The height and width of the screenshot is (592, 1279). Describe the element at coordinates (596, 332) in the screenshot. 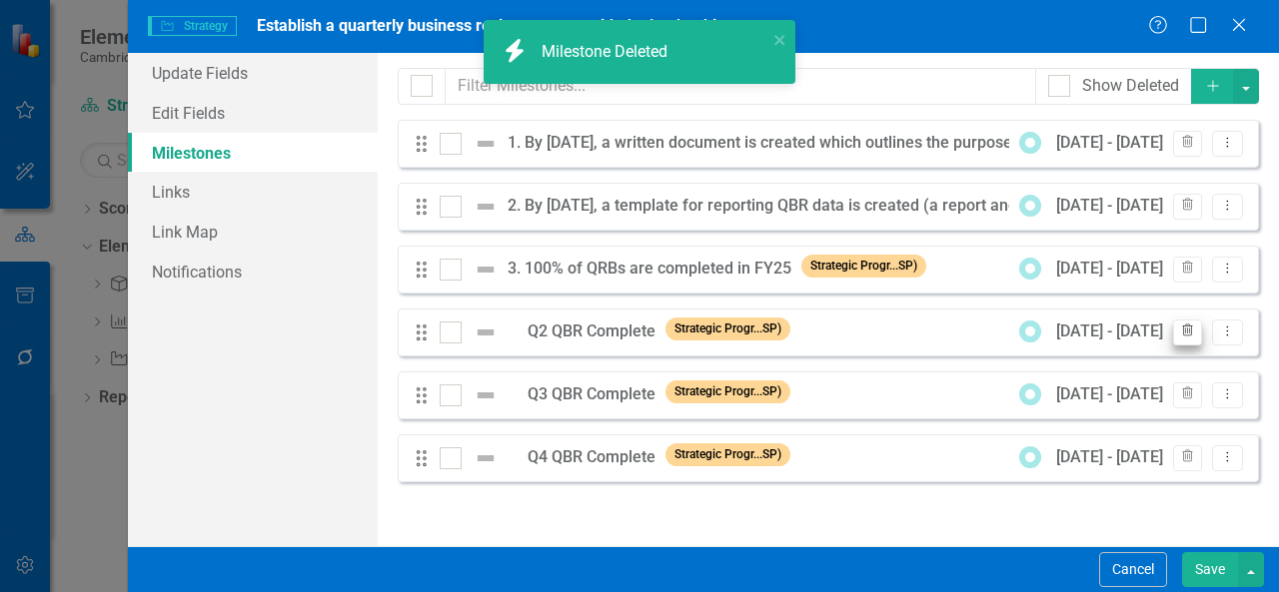

I see `div: Q2 QBR Complete` at that location.